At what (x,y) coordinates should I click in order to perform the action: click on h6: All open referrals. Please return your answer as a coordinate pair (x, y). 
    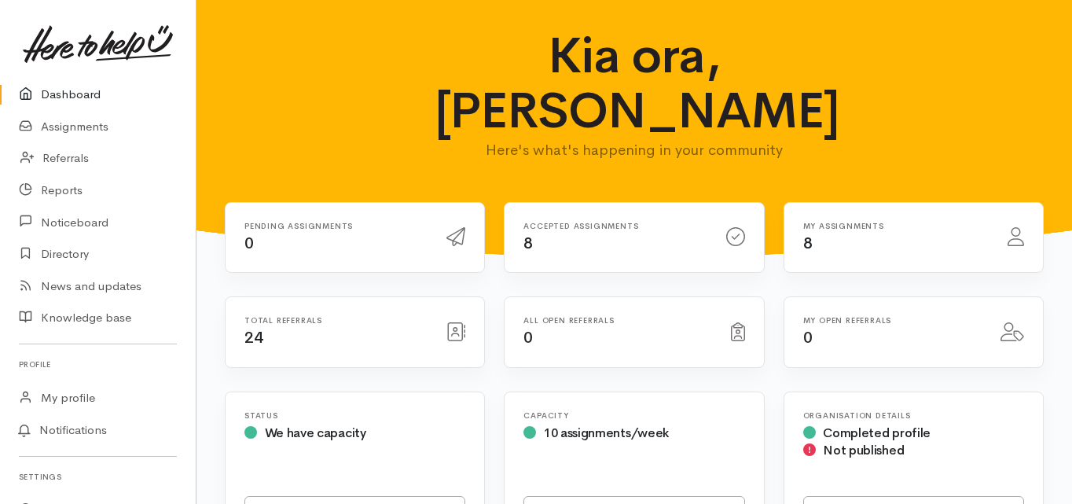
    Looking at the image, I should click on (617, 320).